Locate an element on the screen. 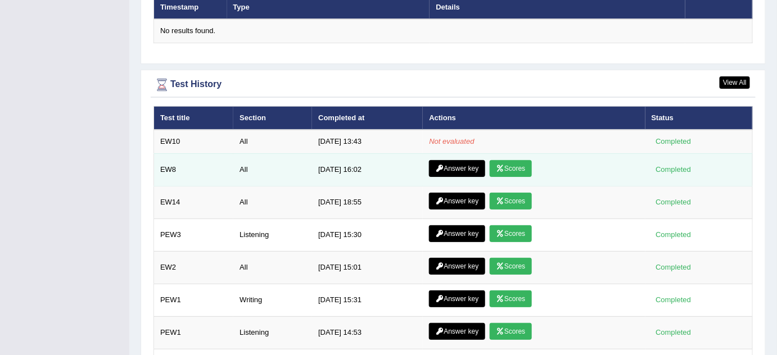 Image resolution: width=777 pixels, height=355 pixels. th: Section is located at coordinates (273, 118).